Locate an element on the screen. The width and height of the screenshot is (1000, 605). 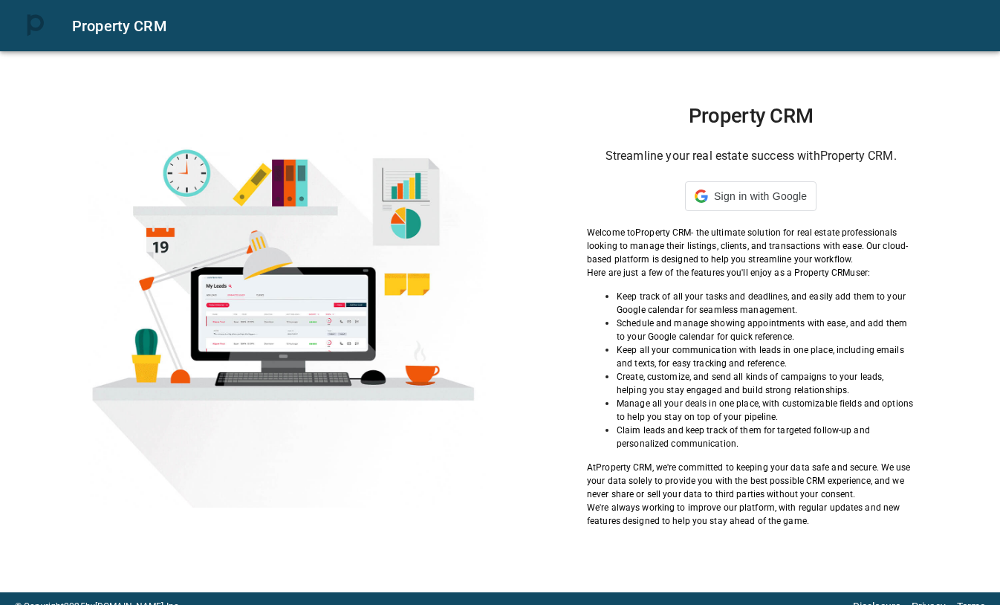
p: Keep track of all your tasks and deadlines, and easily add them to your Google calendar for seaml... is located at coordinates (766, 303).